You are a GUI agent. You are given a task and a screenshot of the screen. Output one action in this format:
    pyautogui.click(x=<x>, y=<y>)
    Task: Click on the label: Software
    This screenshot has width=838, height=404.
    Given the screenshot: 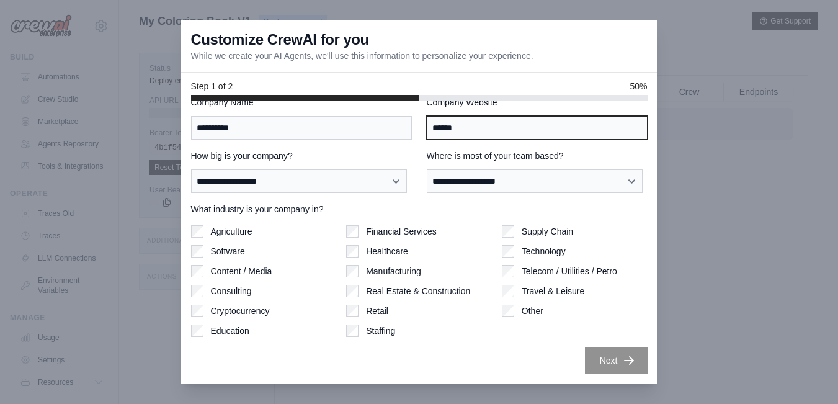 What is the action you would take?
    pyautogui.click(x=228, y=251)
    